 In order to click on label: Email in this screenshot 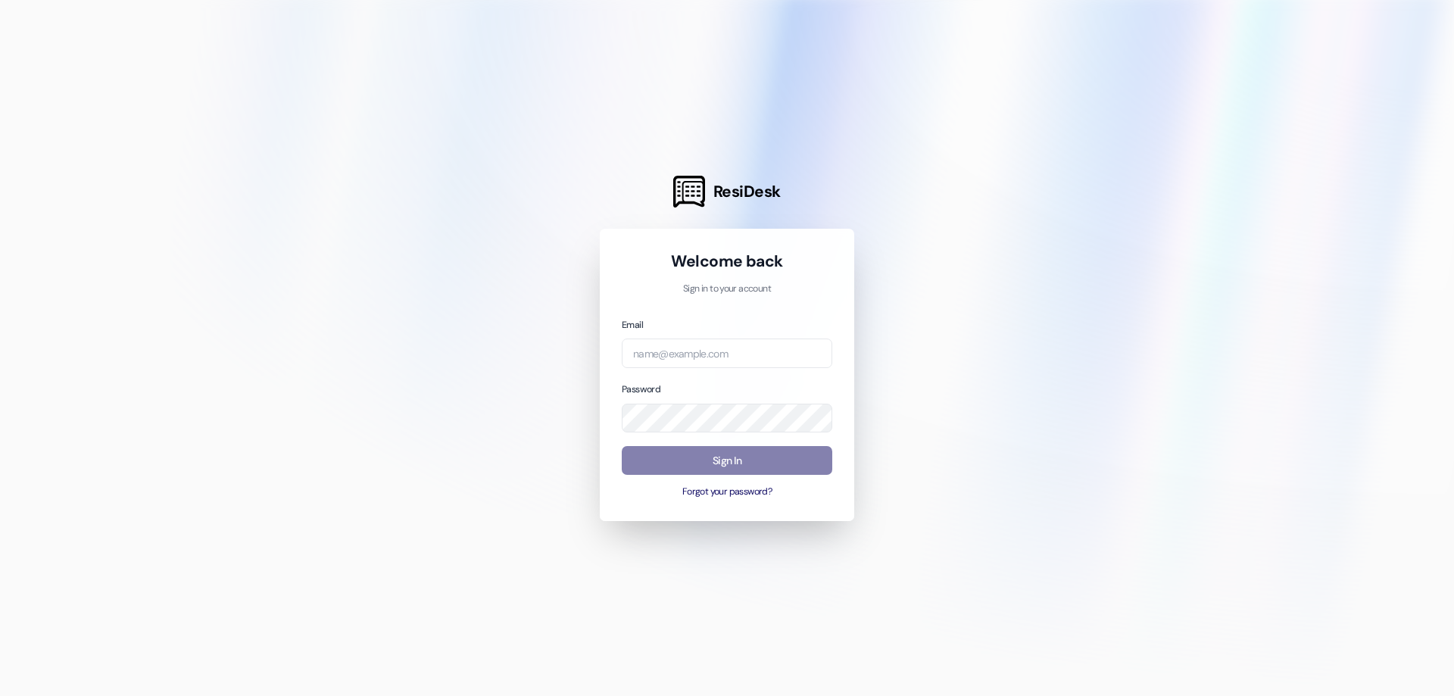, I will do `click(633, 325)`.